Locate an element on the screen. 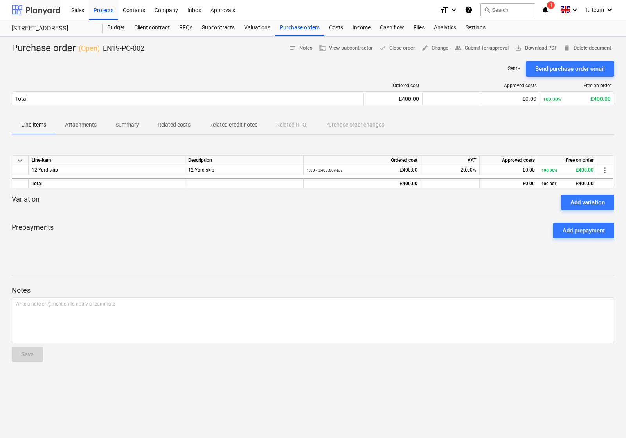 This screenshot has height=438, width=626. span: done is located at coordinates (382, 48).